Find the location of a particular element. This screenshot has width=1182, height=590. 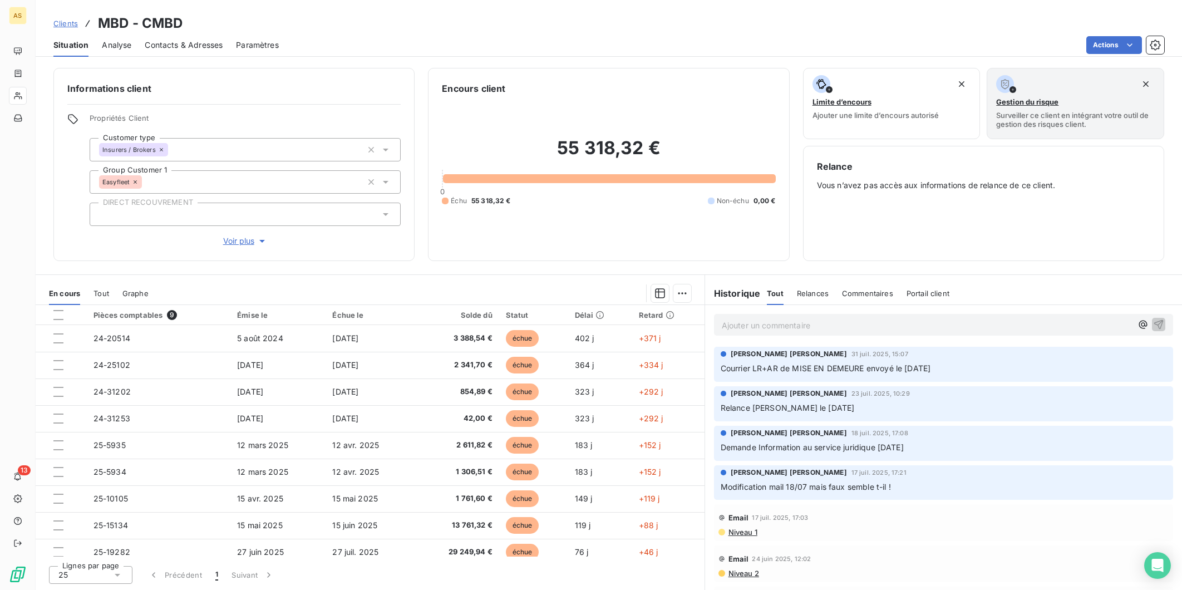

span: 13 761,32 € is located at coordinates (457, 525).